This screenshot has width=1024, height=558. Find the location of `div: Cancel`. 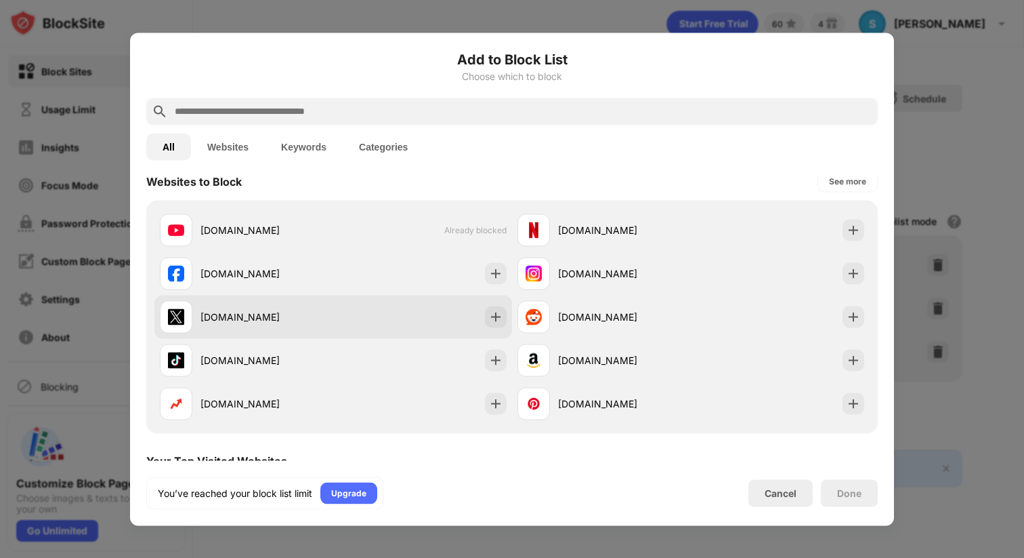

div: Cancel is located at coordinates (780, 493).